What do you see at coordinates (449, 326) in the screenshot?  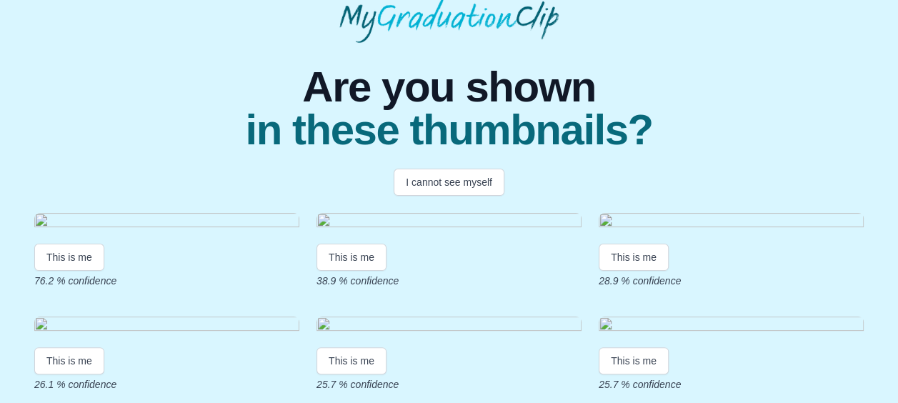 I see `img: efdf76922cdf459fb700abc59d1c38911481cc82.gif` at bounding box center [449, 326].